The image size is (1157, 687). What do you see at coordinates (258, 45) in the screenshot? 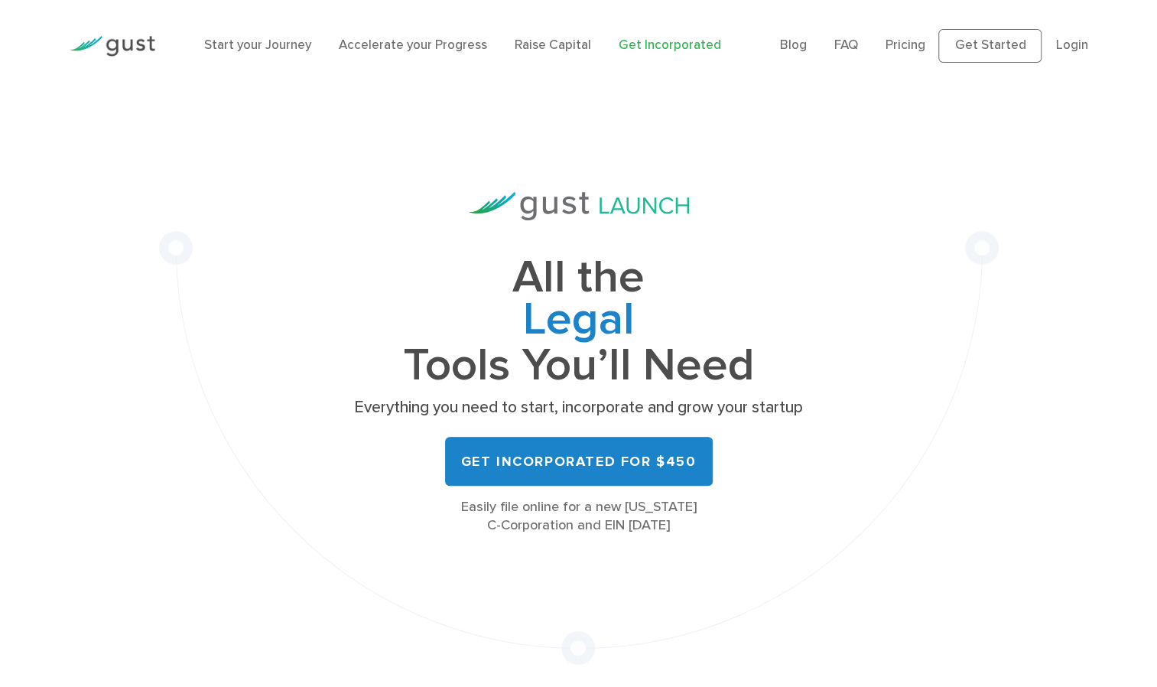
I see `a: Start your Journey` at bounding box center [258, 45].